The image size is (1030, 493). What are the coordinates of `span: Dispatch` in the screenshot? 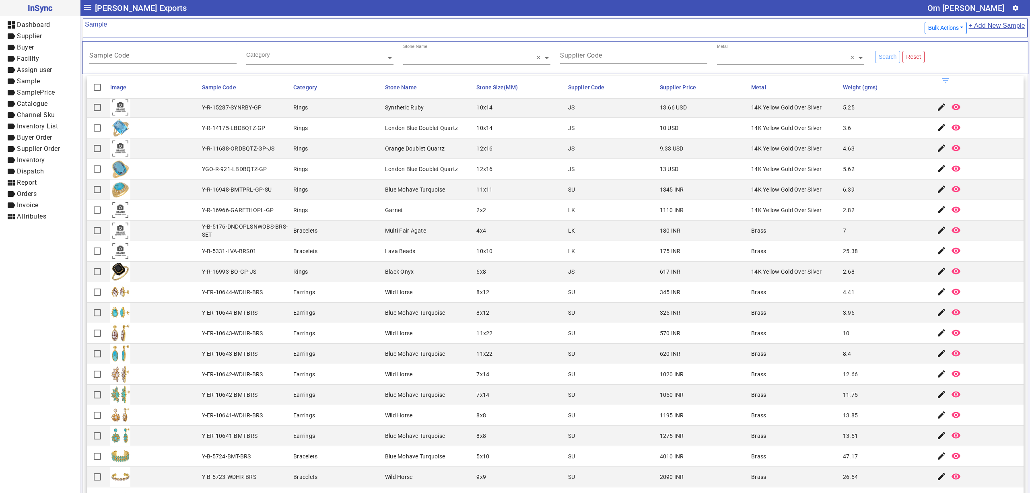 It's located at (30, 171).